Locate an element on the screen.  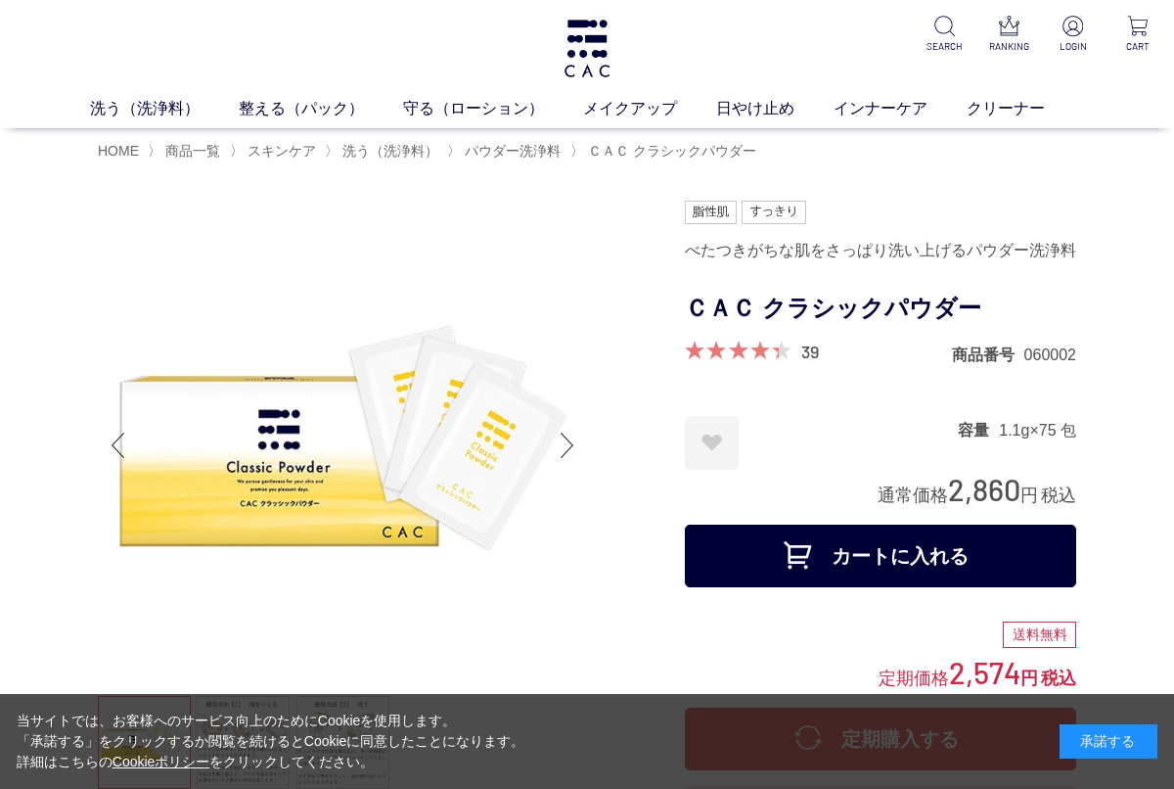
div: Previous slide is located at coordinates (117, 445).